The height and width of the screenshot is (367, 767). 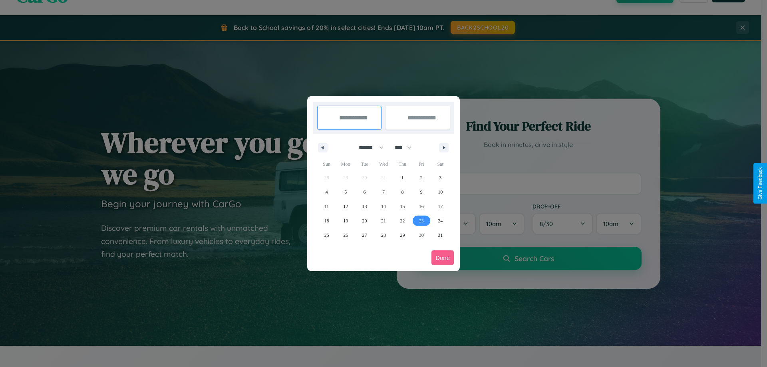 I want to click on span: 6, so click(x=365, y=192).